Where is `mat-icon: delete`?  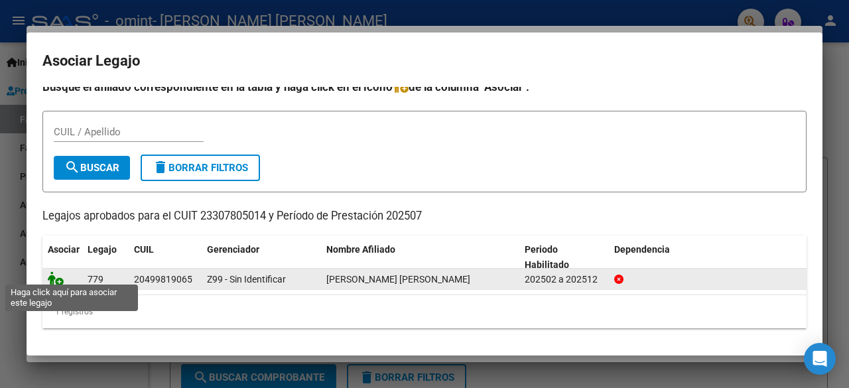
mat-icon: delete is located at coordinates (160, 167).